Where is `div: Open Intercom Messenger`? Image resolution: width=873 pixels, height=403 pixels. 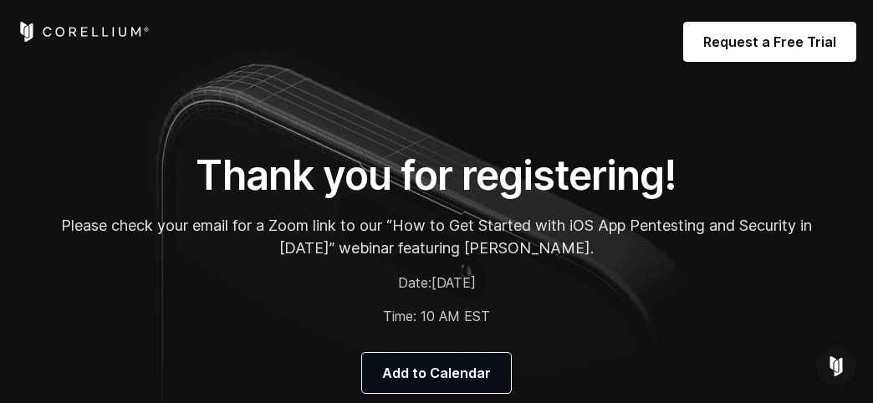
div: Open Intercom Messenger is located at coordinates (837, 366).